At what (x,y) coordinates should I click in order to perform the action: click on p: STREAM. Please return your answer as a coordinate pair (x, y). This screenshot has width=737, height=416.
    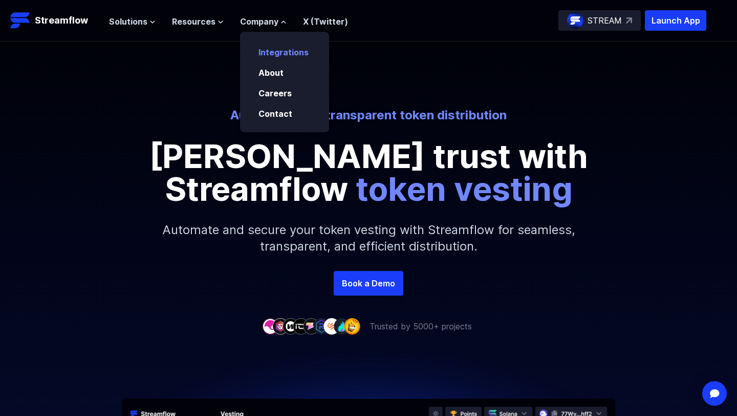
    Looking at the image, I should click on (604, 20).